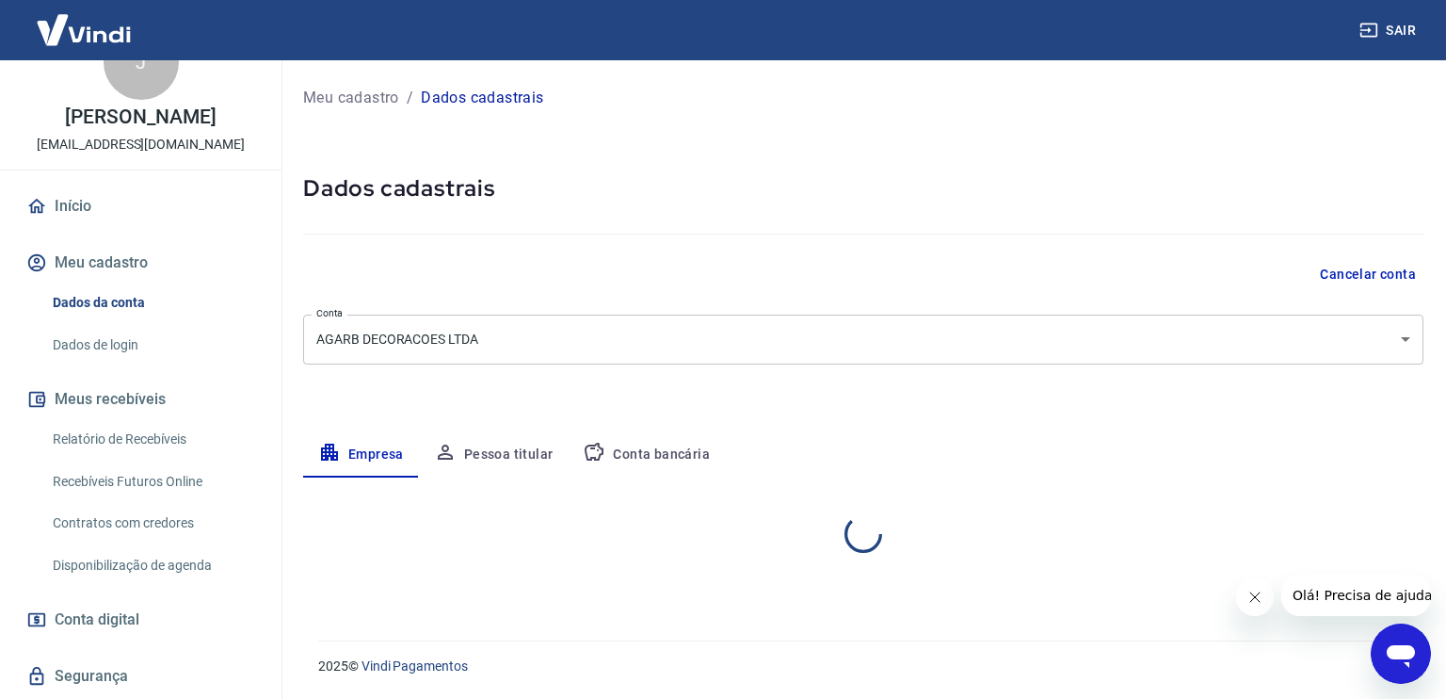 The width and height of the screenshot is (1446, 699). I want to click on button: Pessoa titular, so click(493, 455).